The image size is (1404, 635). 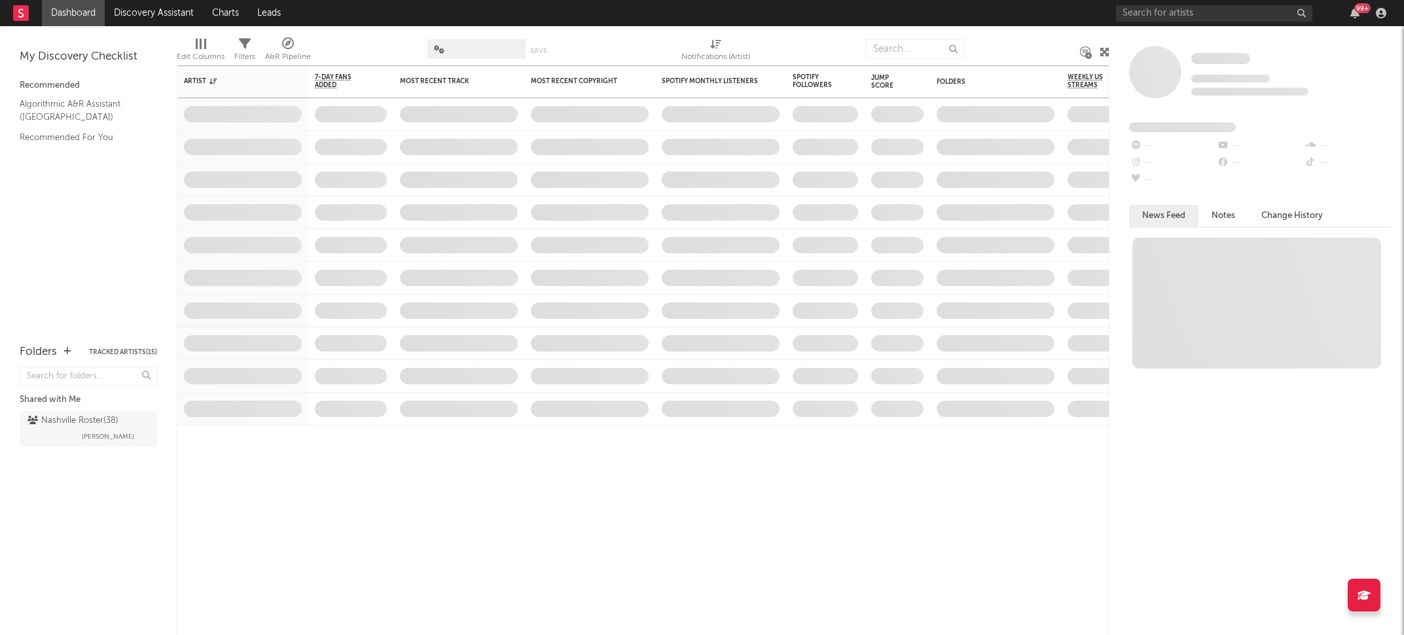 What do you see at coordinates (1164, 215) in the screenshot?
I see `button: News Feed` at bounding box center [1164, 215].